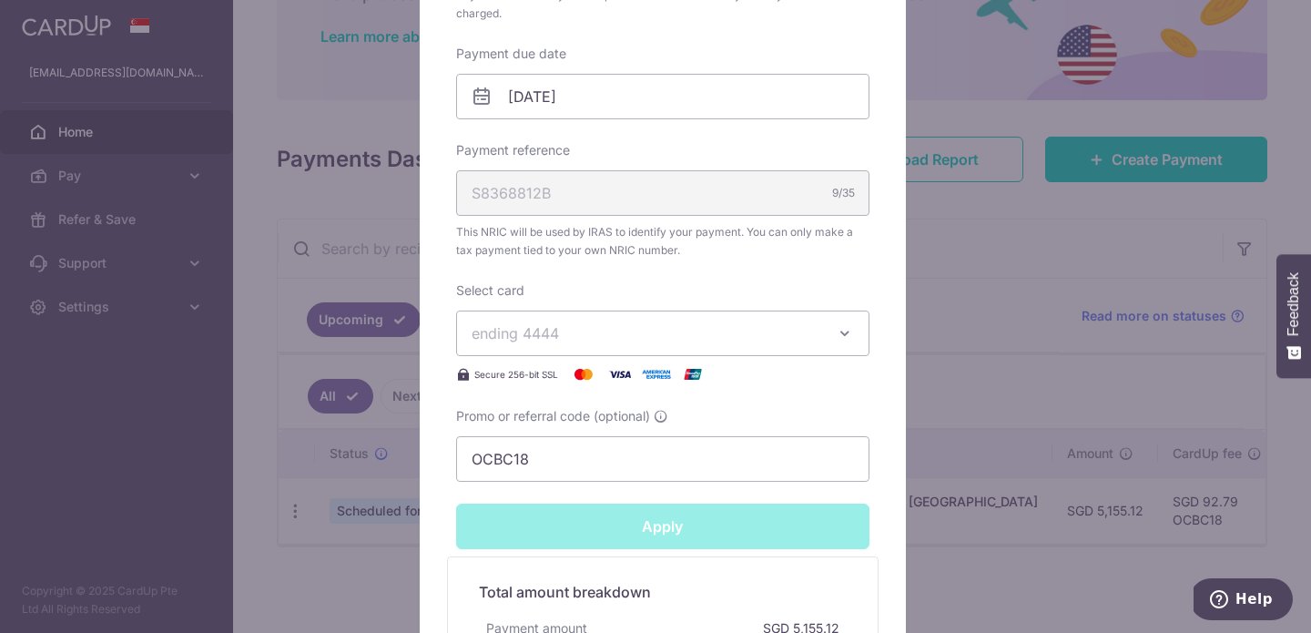 The image size is (1311, 633). I want to click on button: ending 4444, so click(663, 333).